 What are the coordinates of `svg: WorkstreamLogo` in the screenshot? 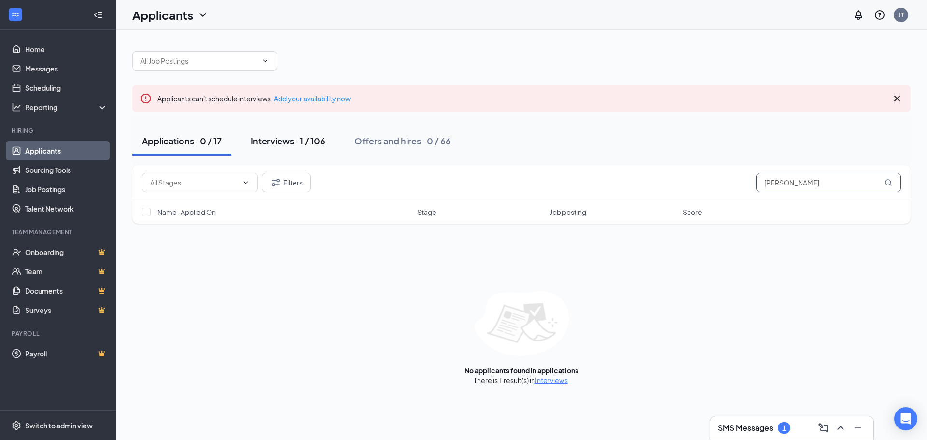 It's located at (15, 14).